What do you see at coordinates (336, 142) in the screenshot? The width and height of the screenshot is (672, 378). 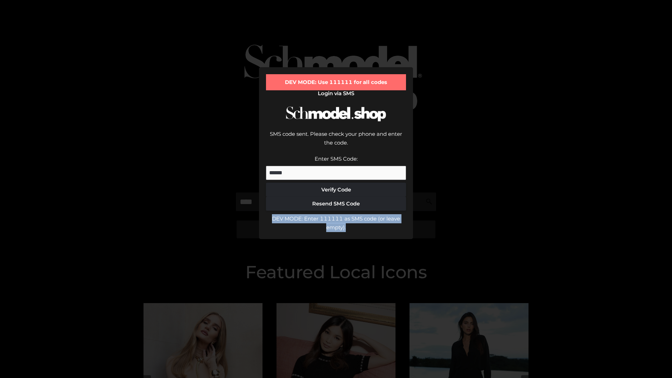 I see `div: SMS code sent. Please check your phone and enter the code.` at bounding box center [336, 142].